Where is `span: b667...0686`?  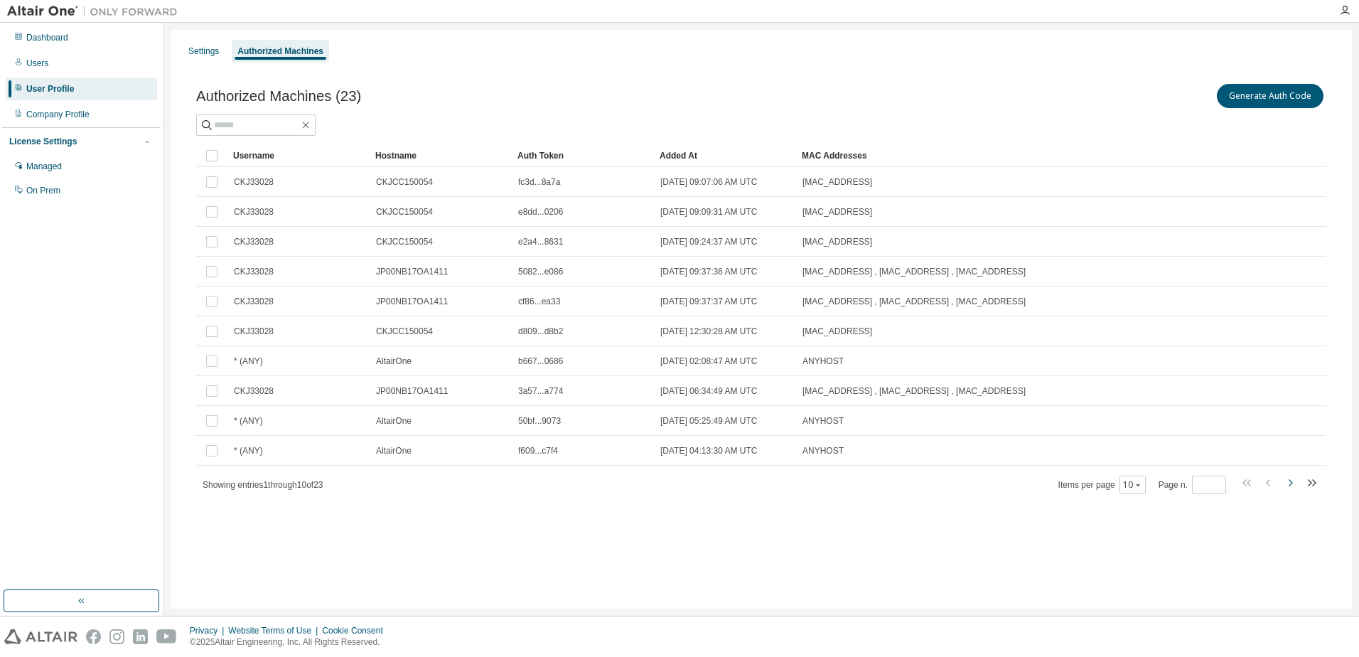
span: b667...0686 is located at coordinates (540, 361).